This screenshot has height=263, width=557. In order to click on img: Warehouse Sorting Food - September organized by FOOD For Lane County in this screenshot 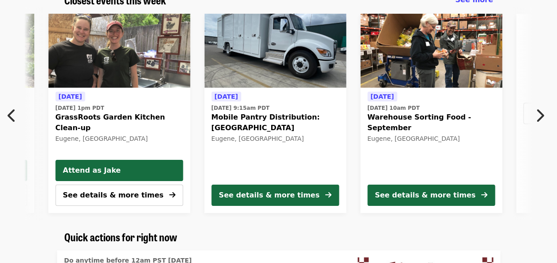, I will do `click(431, 51)`.